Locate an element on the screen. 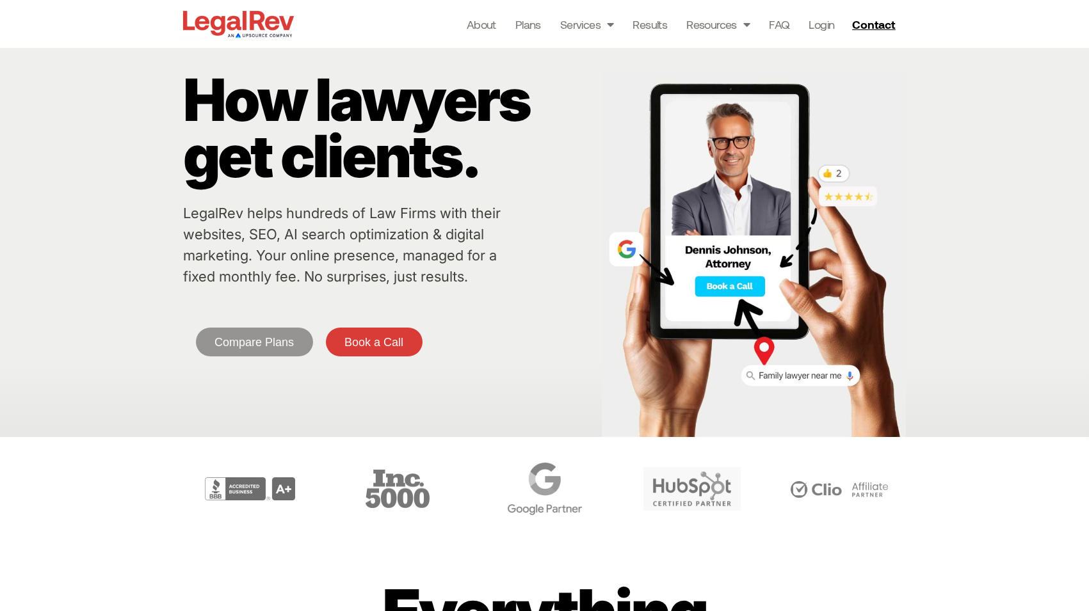 This screenshot has width=1089, height=611. div: 5 / 6 is located at coordinates (692, 489).